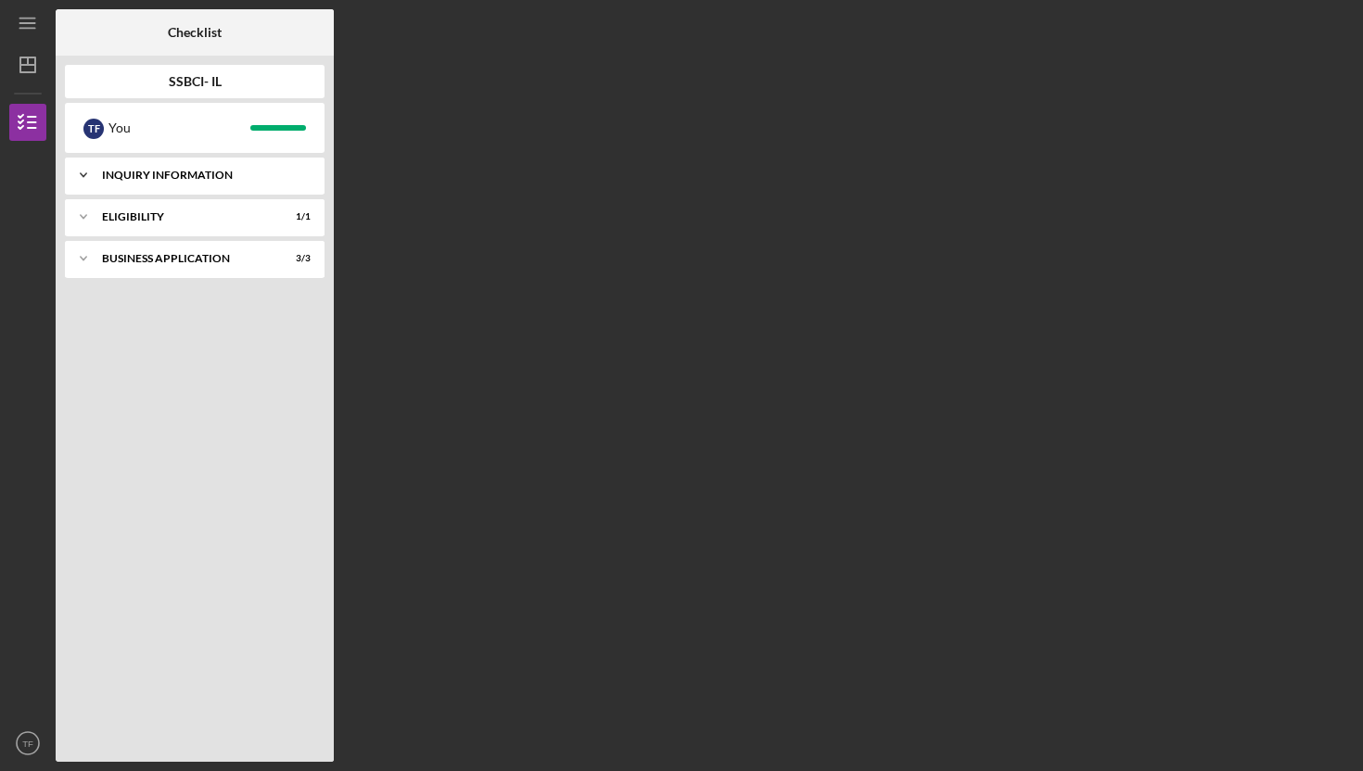 The width and height of the screenshot is (1363, 771). What do you see at coordinates (294, 259) in the screenshot?
I see `div: 3 / 3` at bounding box center [294, 259].